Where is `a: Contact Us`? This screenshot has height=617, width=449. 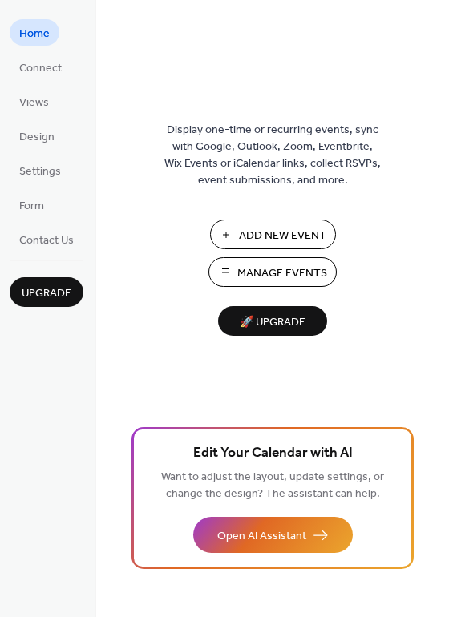 a: Contact Us is located at coordinates (47, 239).